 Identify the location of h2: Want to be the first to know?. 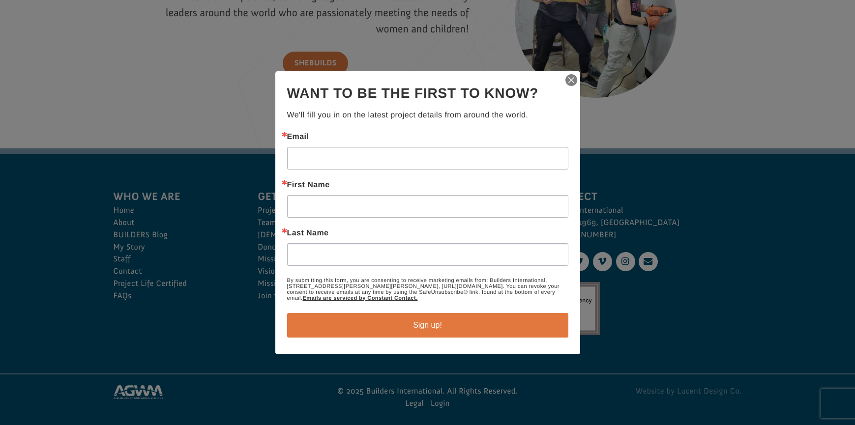
(428, 93).